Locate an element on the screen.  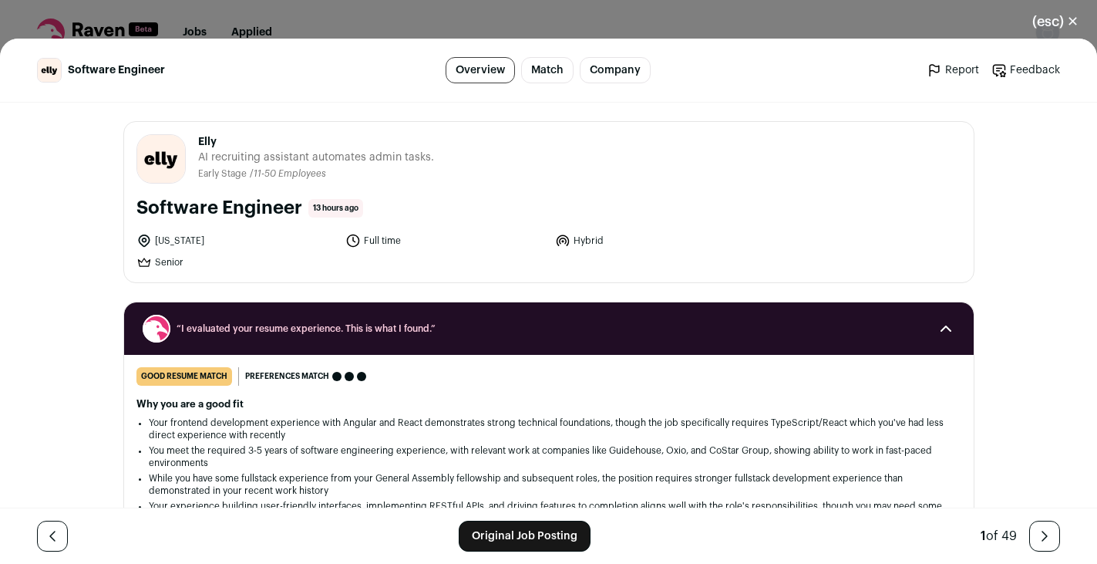
a: Match is located at coordinates (547, 70).